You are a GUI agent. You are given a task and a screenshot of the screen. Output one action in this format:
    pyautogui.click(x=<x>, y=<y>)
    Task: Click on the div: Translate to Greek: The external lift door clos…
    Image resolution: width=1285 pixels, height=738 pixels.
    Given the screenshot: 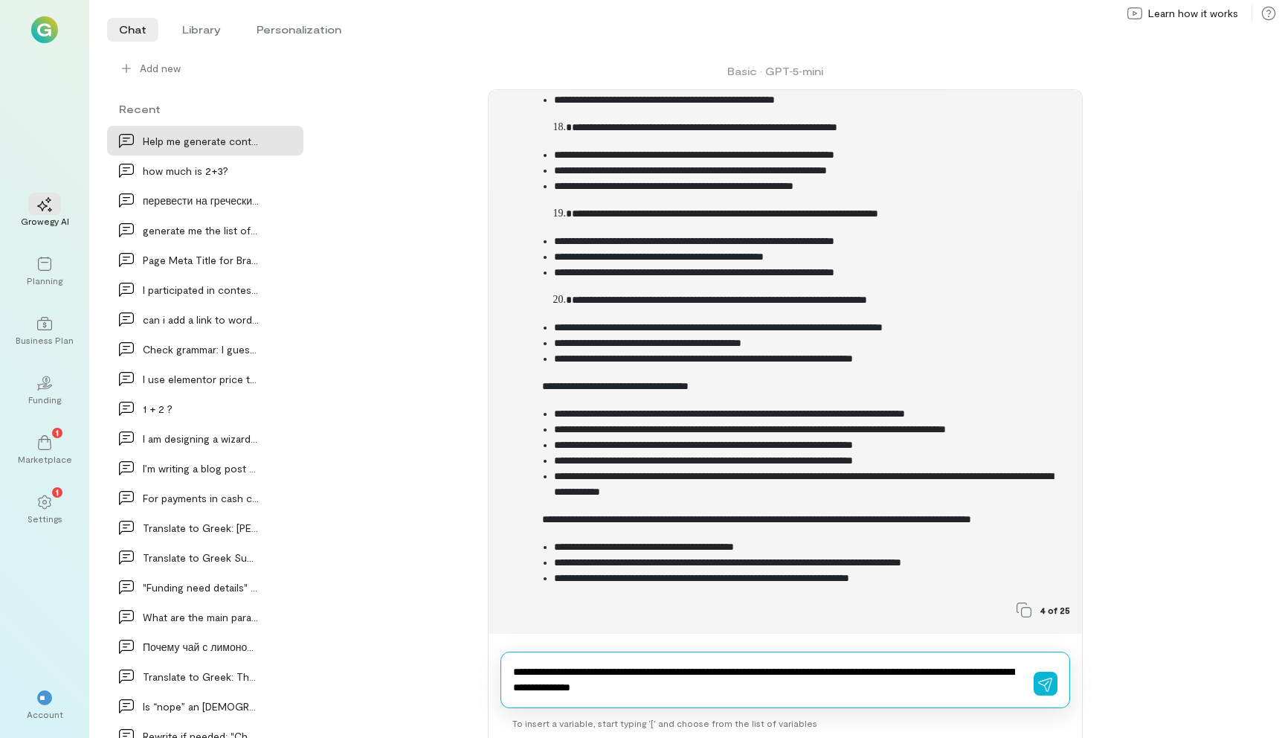 What is the action you would take?
    pyautogui.click(x=201, y=676)
    